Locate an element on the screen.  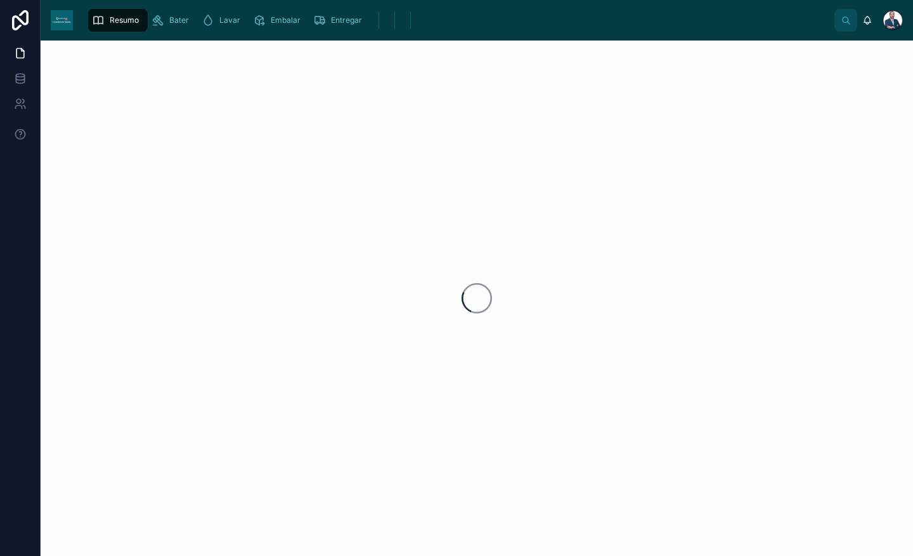
span: Embalar is located at coordinates (285, 20).